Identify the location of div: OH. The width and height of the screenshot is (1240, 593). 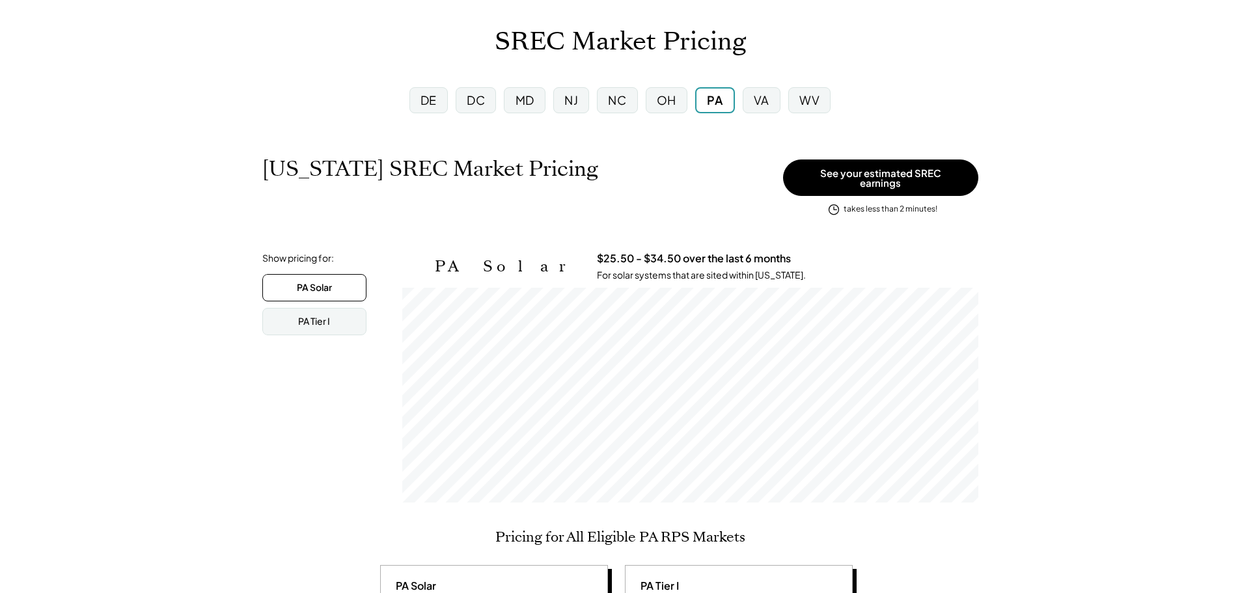
(666, 100).